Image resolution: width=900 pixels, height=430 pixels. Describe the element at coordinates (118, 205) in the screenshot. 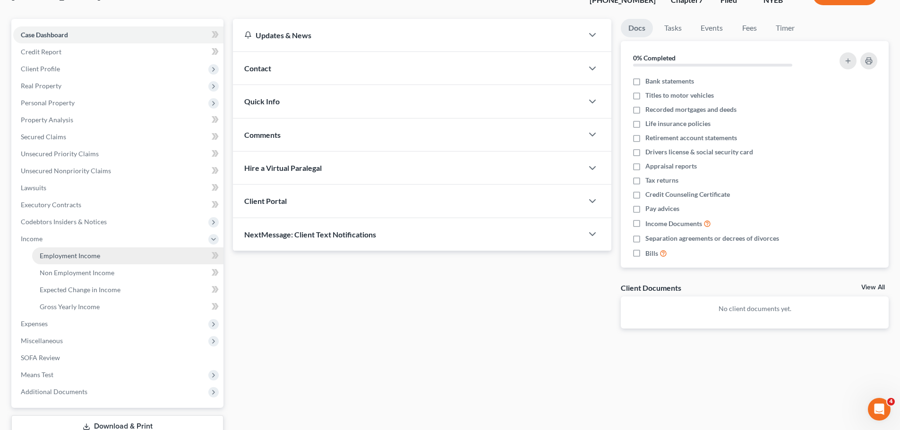

I see `a: Executory Contracts` at that location.